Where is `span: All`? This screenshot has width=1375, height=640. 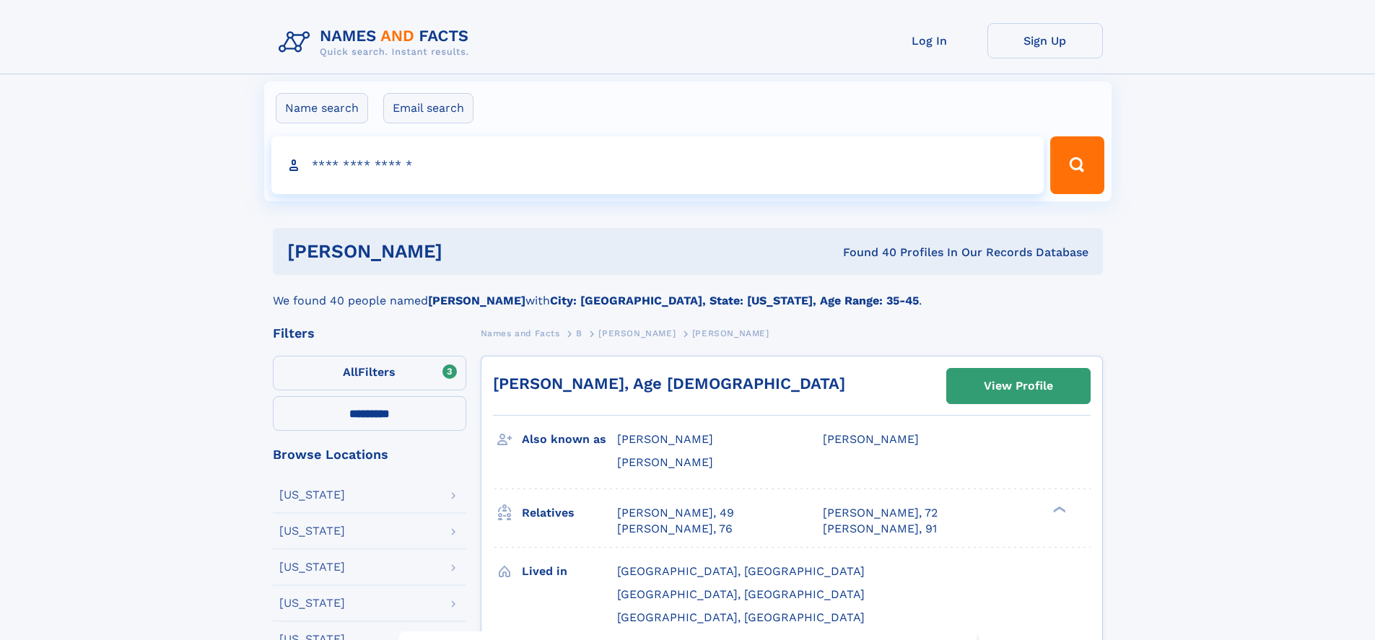
span: All is located at coordinates (350, 372).